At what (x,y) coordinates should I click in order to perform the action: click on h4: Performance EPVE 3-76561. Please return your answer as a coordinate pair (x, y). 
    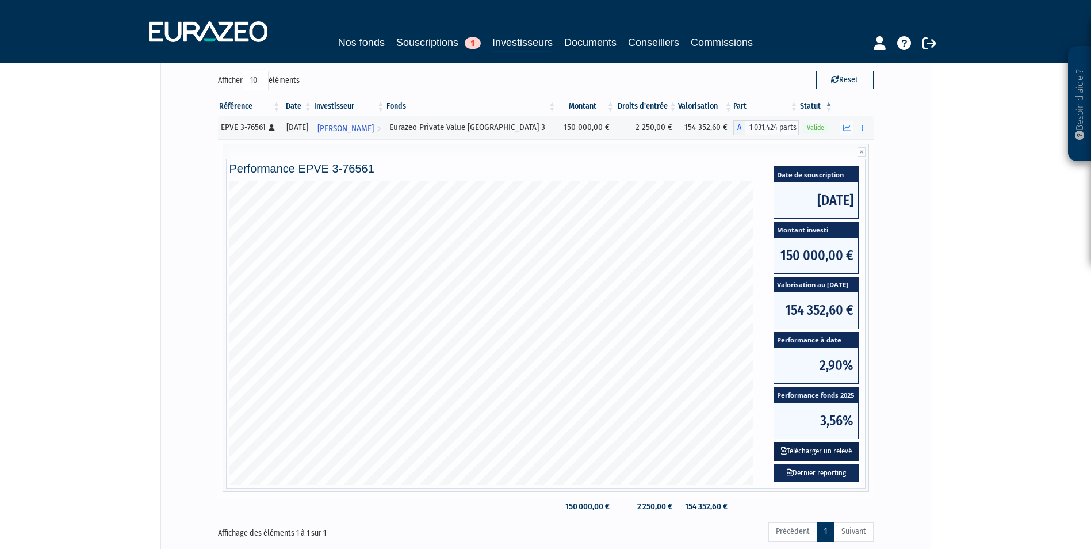
    Looking at the image, I should click on (546, 169).